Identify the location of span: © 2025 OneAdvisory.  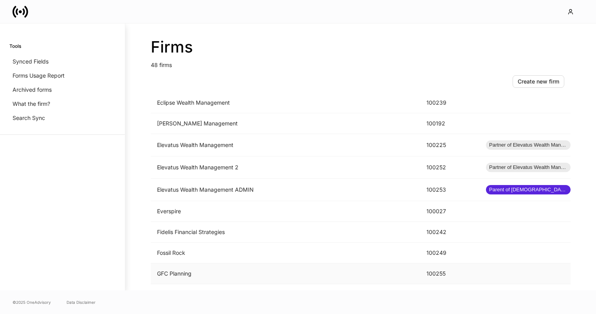
(32, 302).